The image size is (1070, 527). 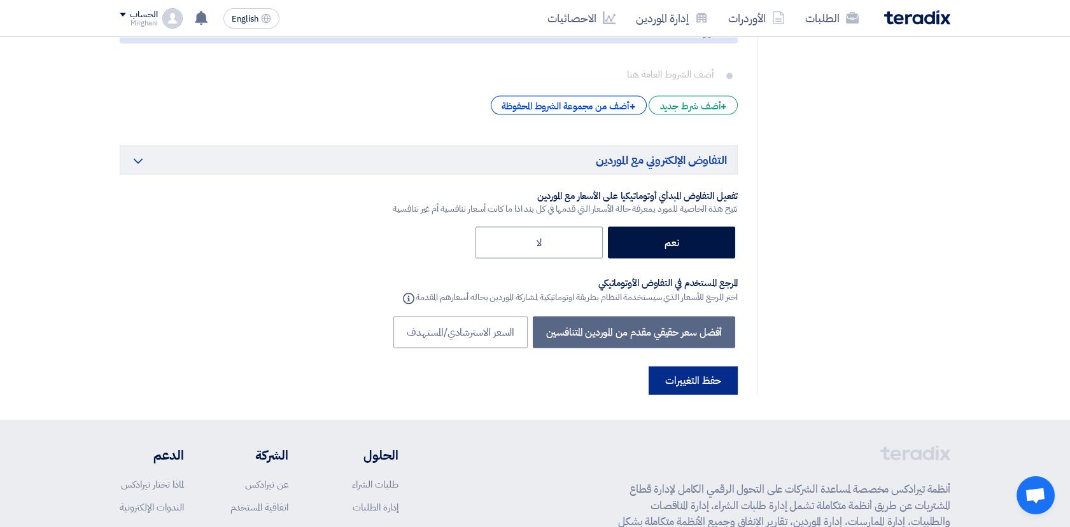 What do you see at coordinates (259, 508) in the screenshot?
I see `a: اتفاقية المستخدم` at bounding box center [259, 508].